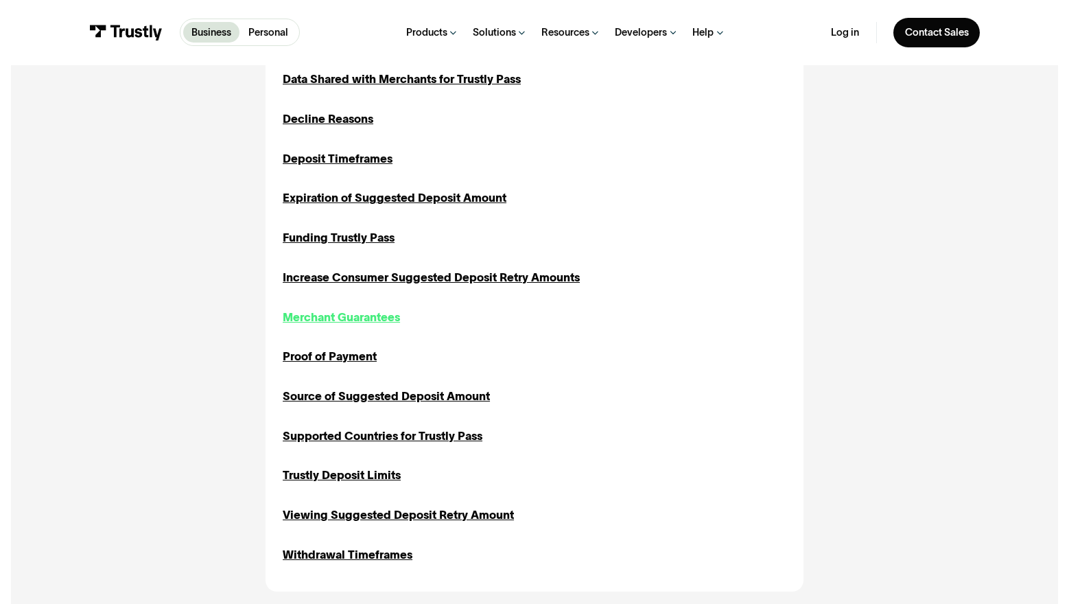  What do you see at coordinates (126, 32) in the screenshot?
I see `img: Trustly Logo` at bounding box center [126, 32].